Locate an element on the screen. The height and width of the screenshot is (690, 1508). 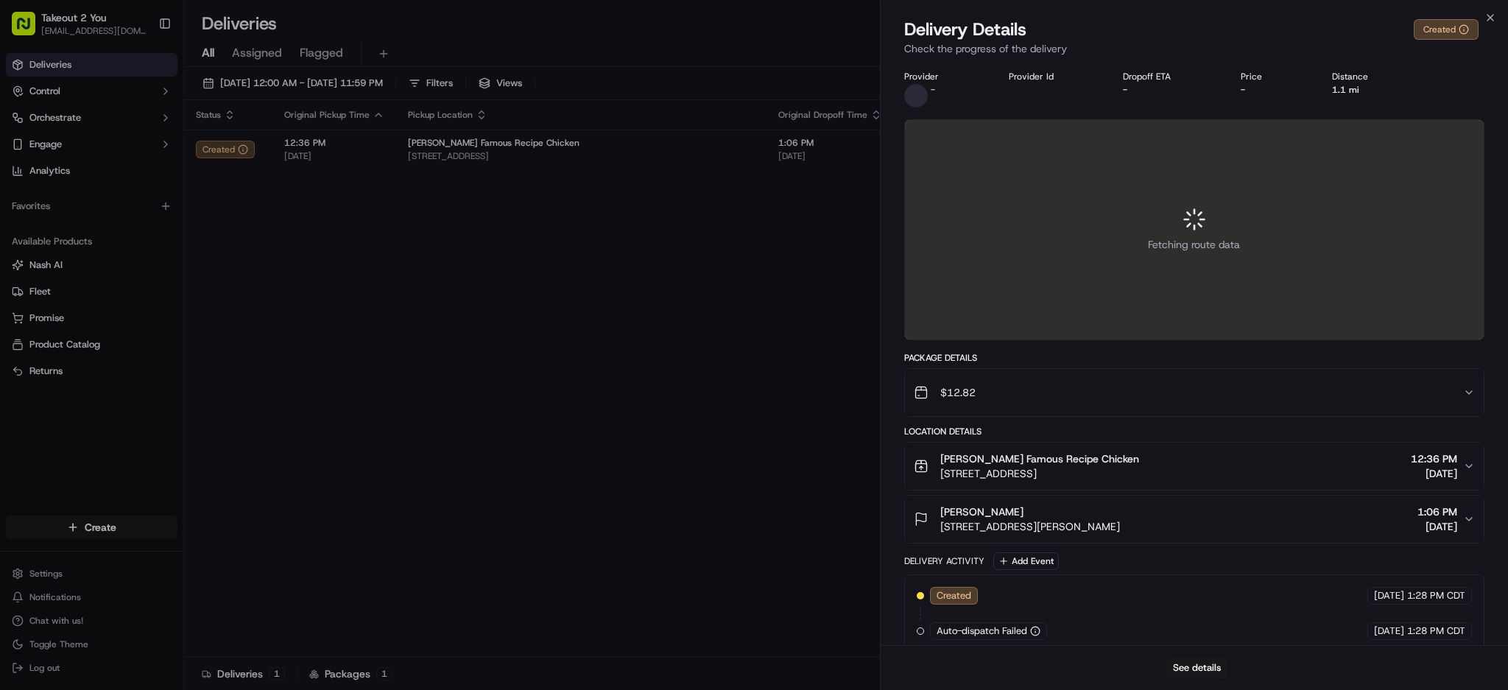
a: 💻API Documentation is located at coordinates (180, 336).